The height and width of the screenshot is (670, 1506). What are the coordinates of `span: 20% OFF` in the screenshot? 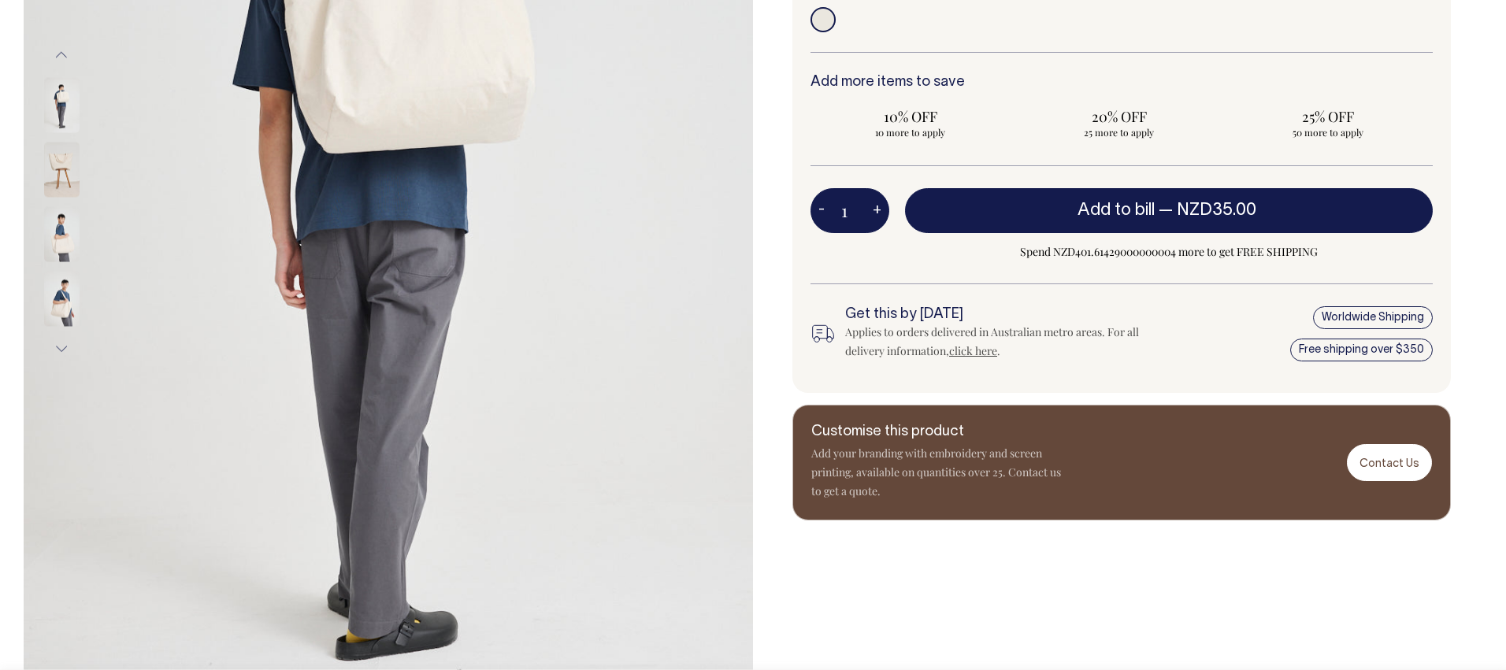 It's located at (1119, 117).